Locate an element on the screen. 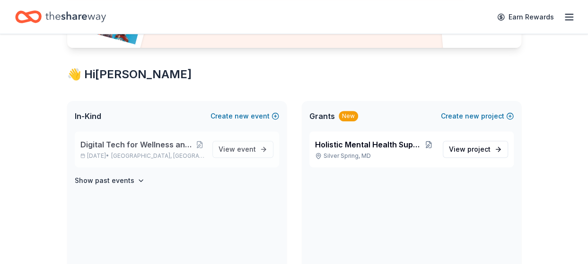  a: Earn Rewards is located at coordinates (526, 17).